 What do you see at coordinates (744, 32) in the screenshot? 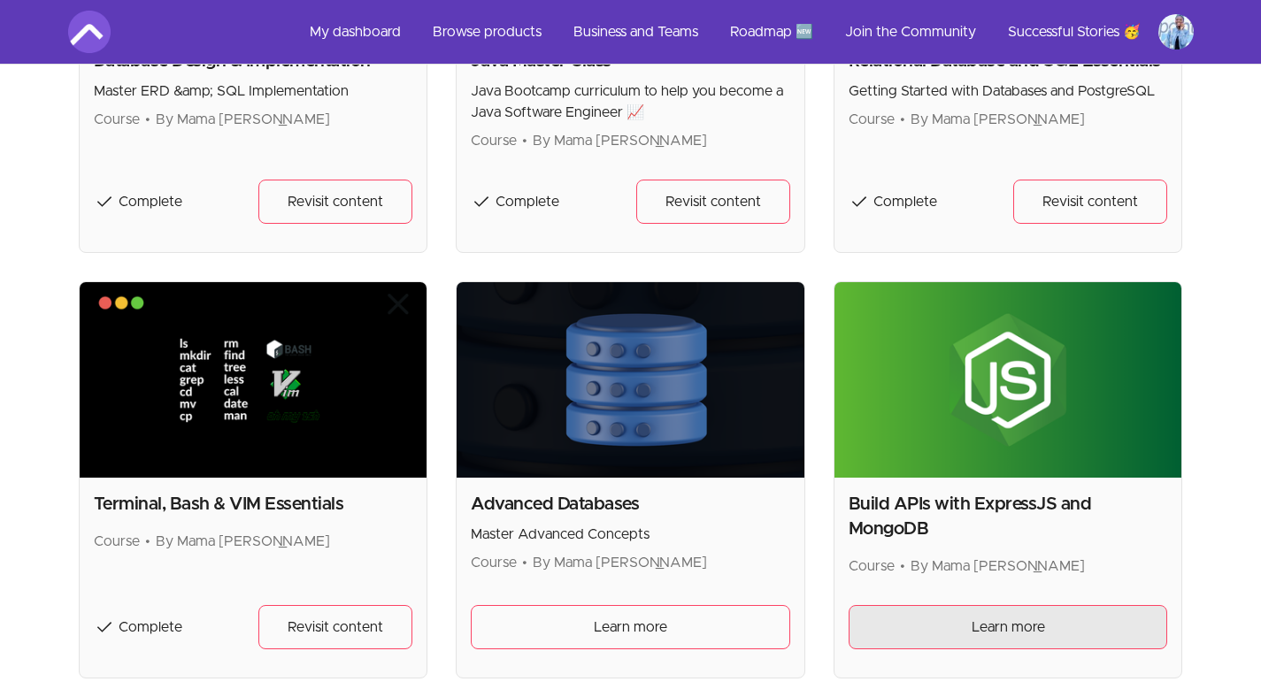
I see `nav: Main` at bounding box center [744, 32].